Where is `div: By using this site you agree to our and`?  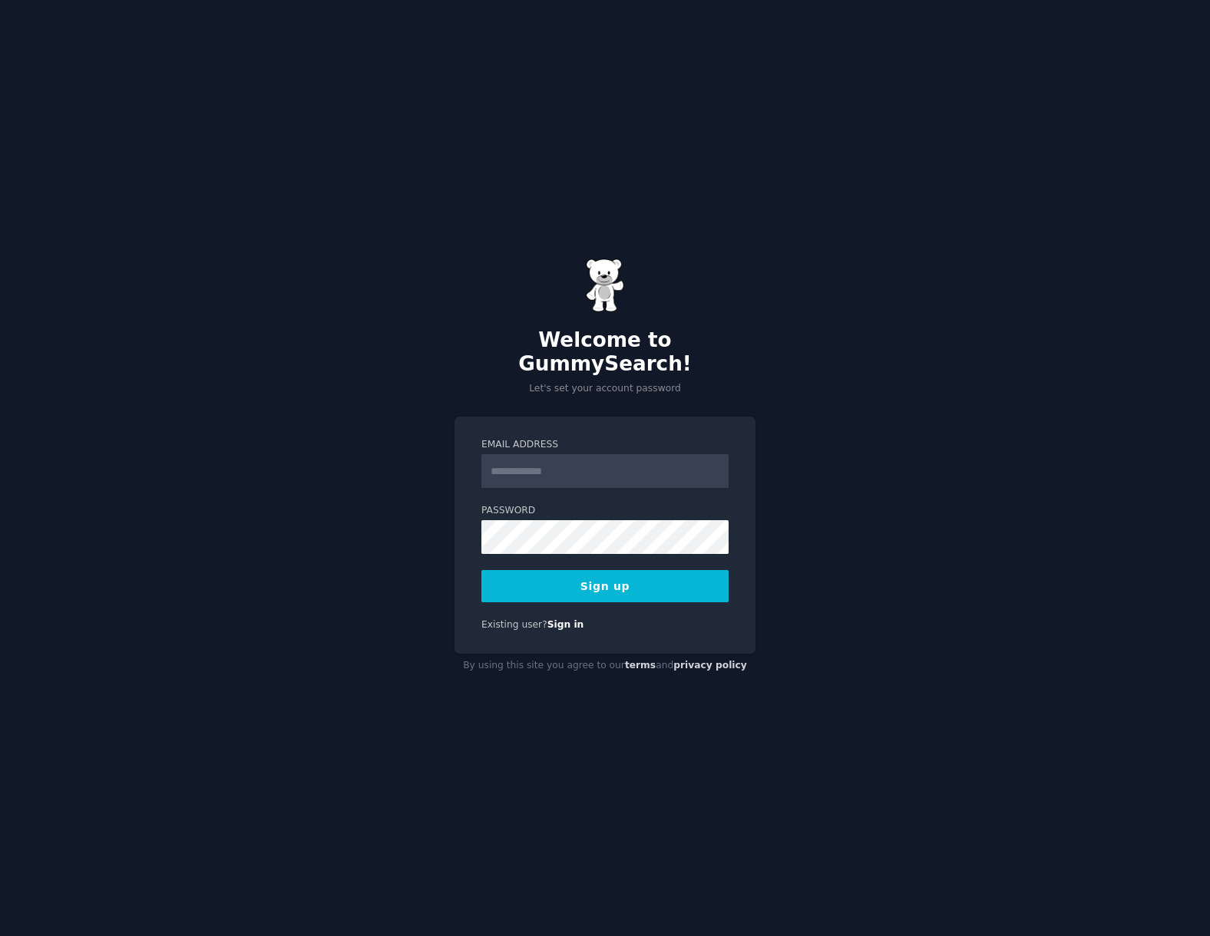 div: By using this site you agree to our and is located at coordinates (605, 666).